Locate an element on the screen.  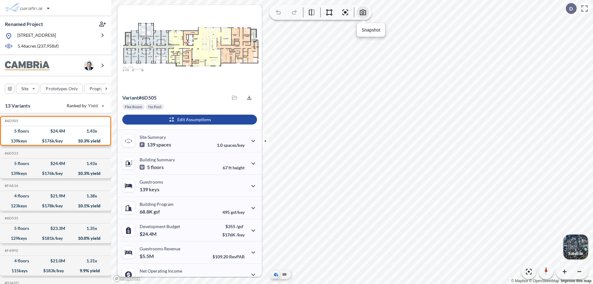
span: Variant is located at coordinates (130, 97).